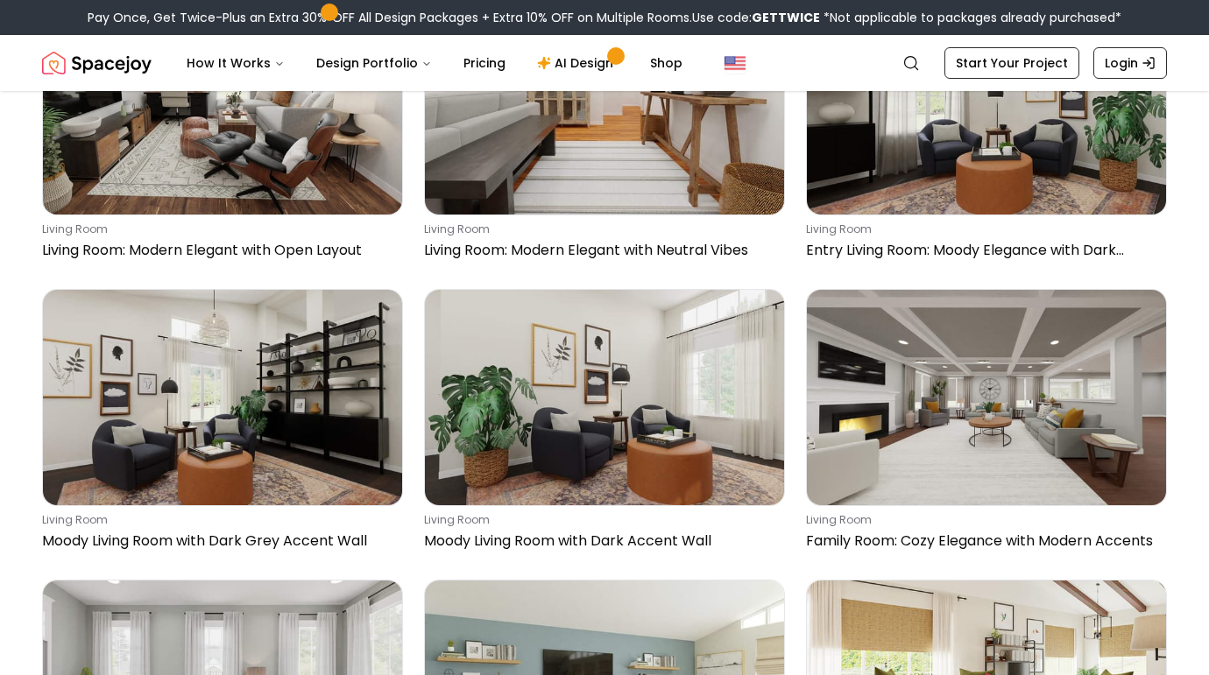 The image size is (1209, 675). I want to click on nav: Main, so click(434, 63).